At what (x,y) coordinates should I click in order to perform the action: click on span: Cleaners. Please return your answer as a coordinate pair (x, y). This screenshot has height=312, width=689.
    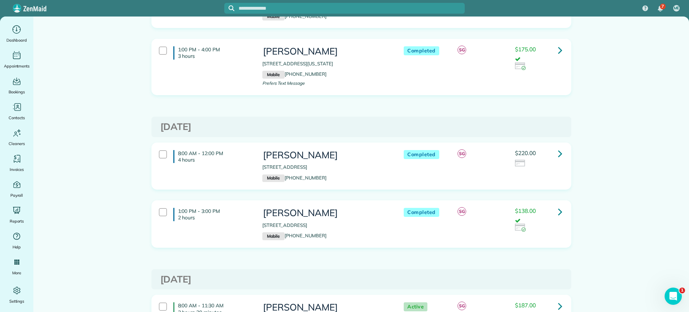
    Looking at the image, I should click on (17, 144).